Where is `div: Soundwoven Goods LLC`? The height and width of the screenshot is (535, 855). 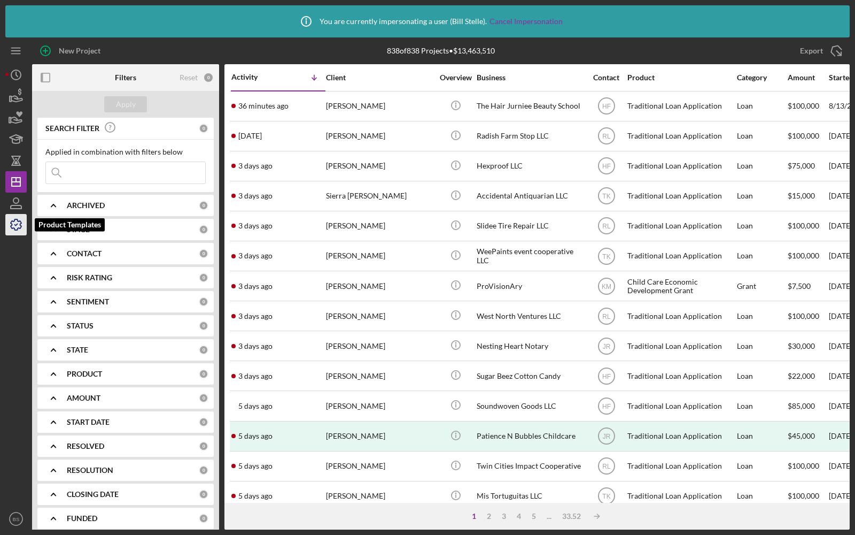
div: Soundwoven Goods LLC is located at coordinates (530, 405).